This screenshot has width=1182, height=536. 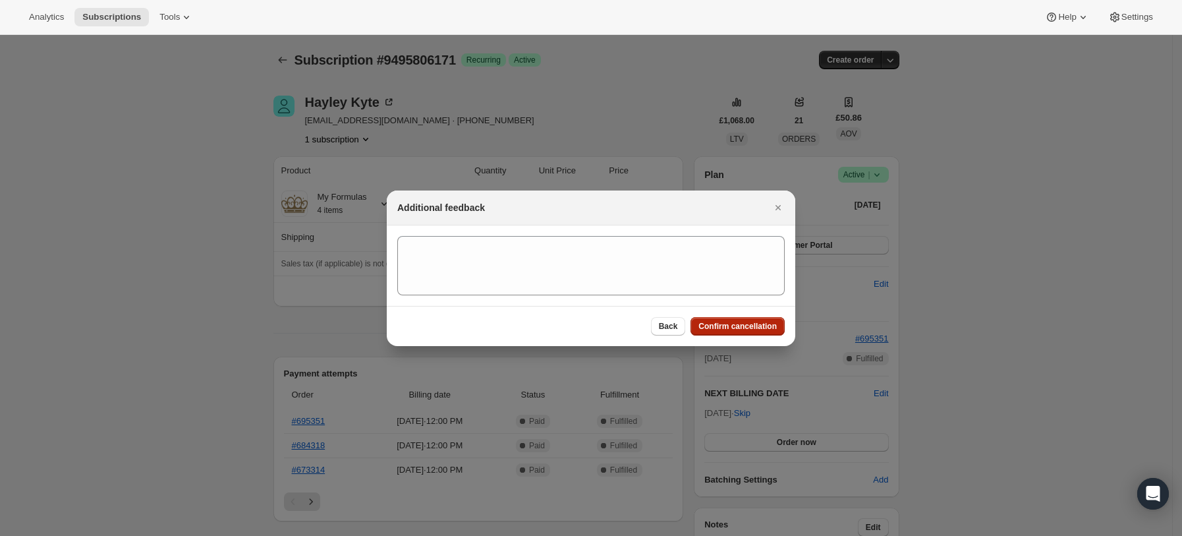 I want to click on span: Back, so click(x=668, y=326).